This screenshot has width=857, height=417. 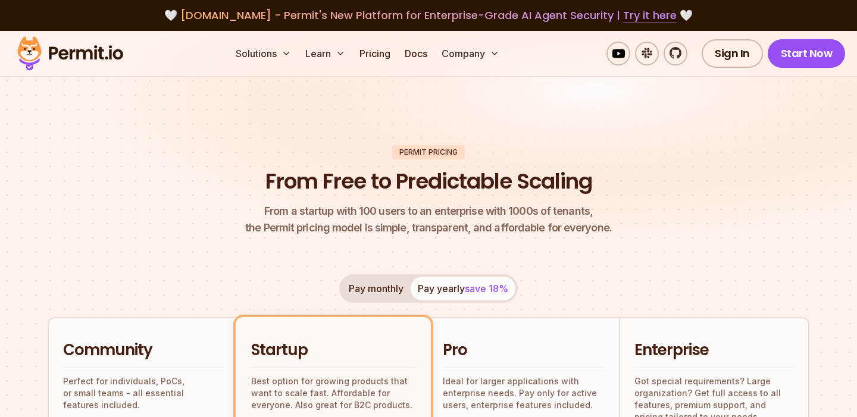 I want to click on h2: Pro, so click(x=524, y=351).